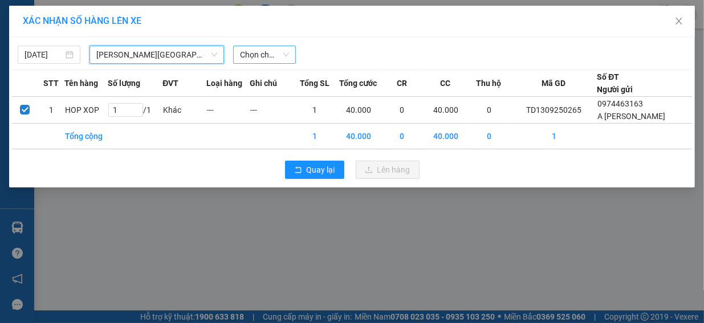 The height and width of the screenshot is (323, 704). I want to click on span: Quay lại, so click(321, 170).